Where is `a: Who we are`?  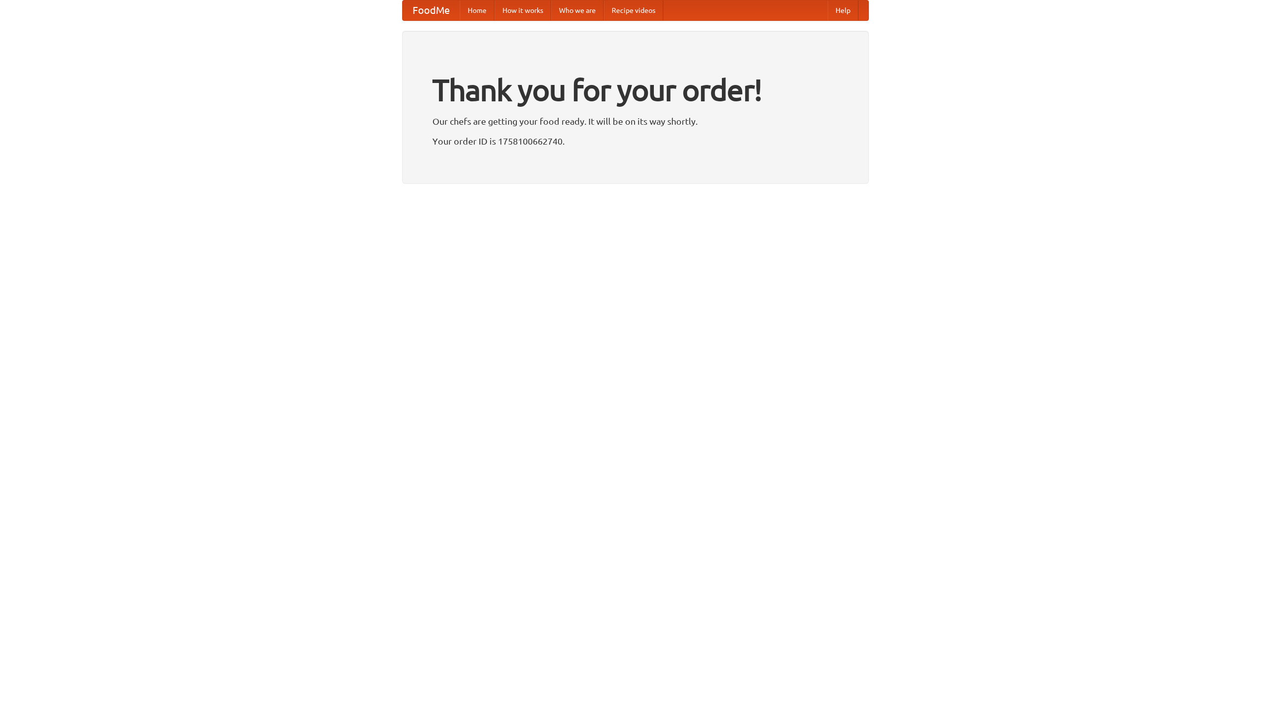 a: Who we are is located at coordinates (578, 10).